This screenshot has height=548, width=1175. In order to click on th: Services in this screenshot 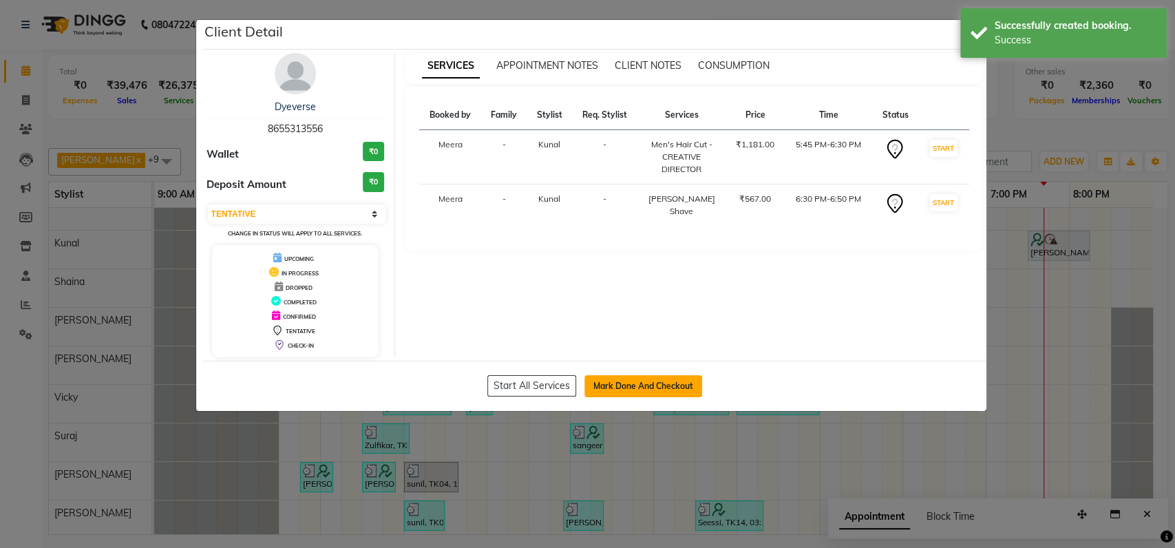, I will do `click(682, 115)`.